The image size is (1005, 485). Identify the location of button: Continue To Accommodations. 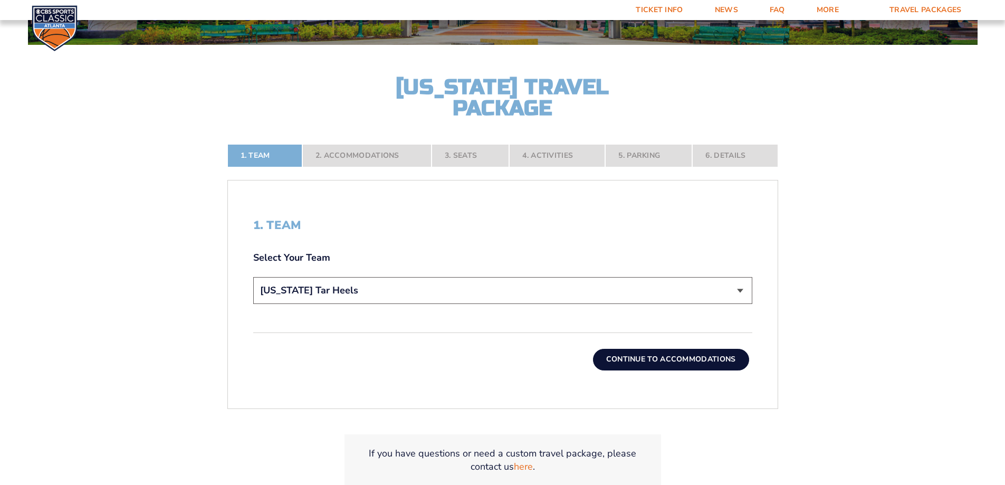
(671, 359).